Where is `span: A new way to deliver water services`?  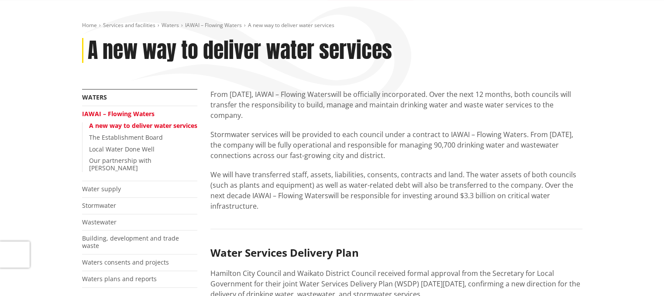 span: A new way to deliver water services is located at coordinates (291, 25).